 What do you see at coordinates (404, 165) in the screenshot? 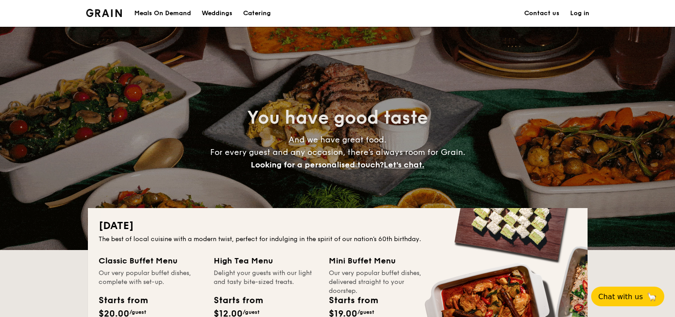
I see `span: Let's chat.` at bounding box center [404, 165].